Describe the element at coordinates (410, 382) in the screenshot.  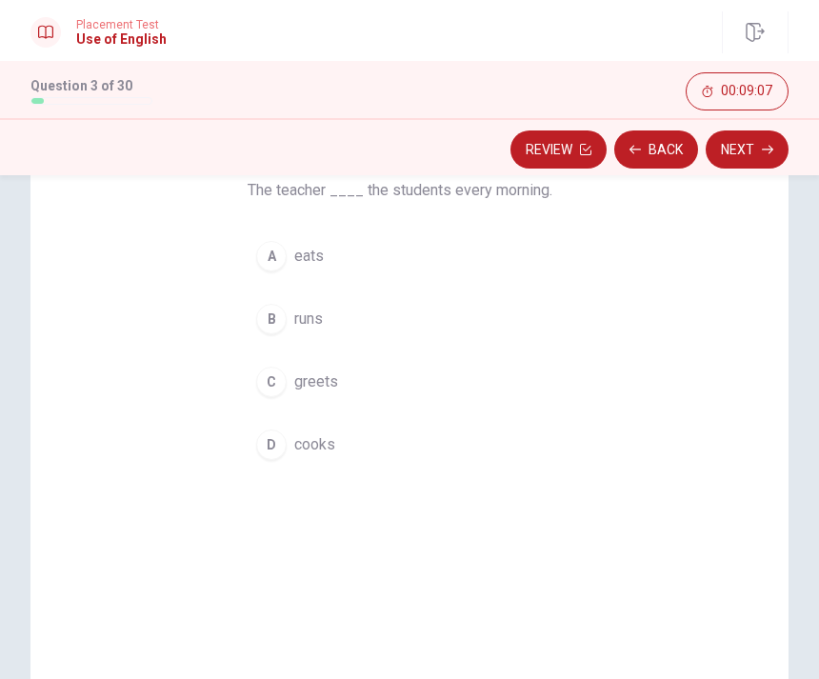
I see `button: Cgreets` at that location.